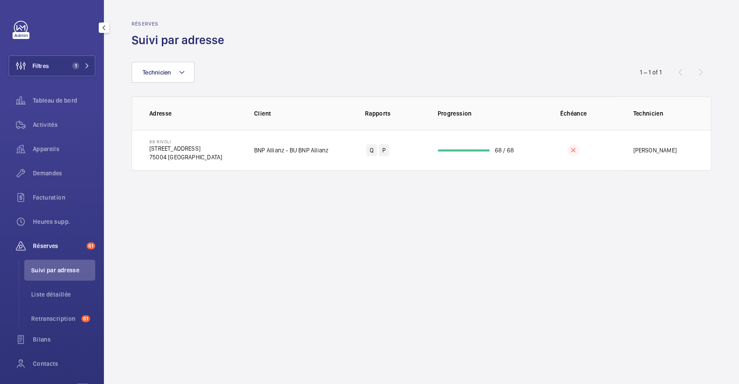  I want to click on div: Q, so click(371, 150).